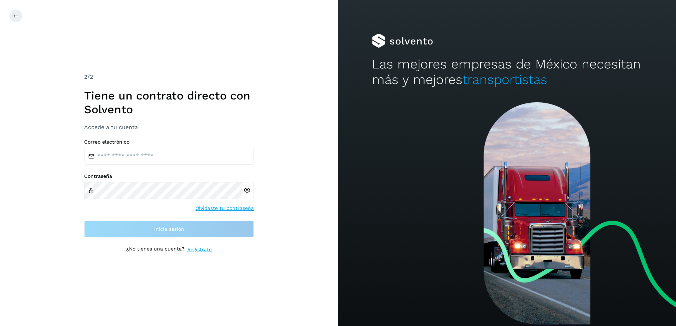 This screenshot has height=326, width=676. Describe the element at coordinates (169, 176) in the screenshot. I see `label: Contraseña` at that location.